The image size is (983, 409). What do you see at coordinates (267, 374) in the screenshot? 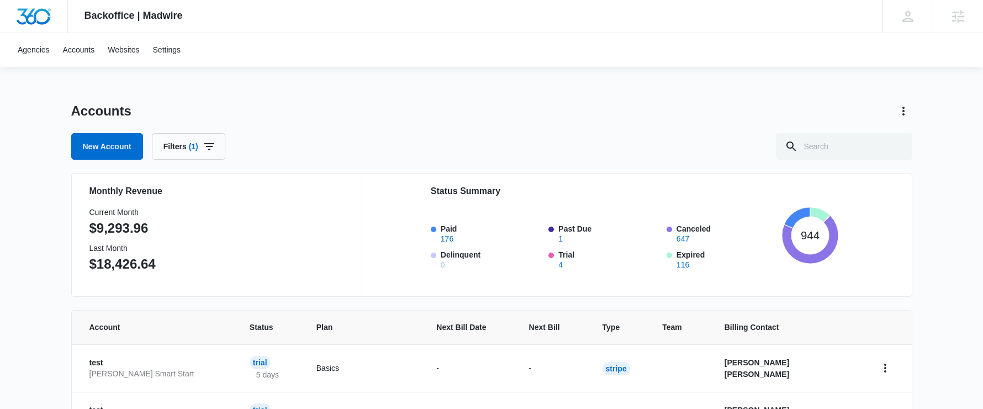
I see `p: 5 days` at bounding box center [267, 374].